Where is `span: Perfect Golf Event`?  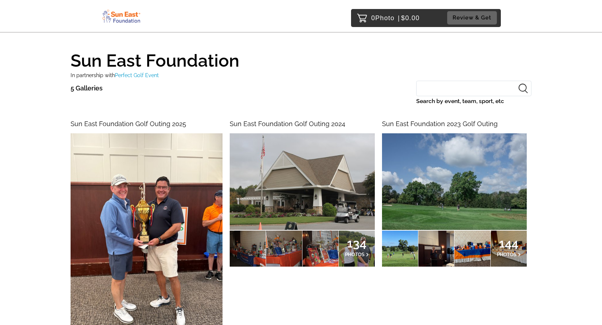 span: Perfect Golf Event is located at coordinates (137, 75).